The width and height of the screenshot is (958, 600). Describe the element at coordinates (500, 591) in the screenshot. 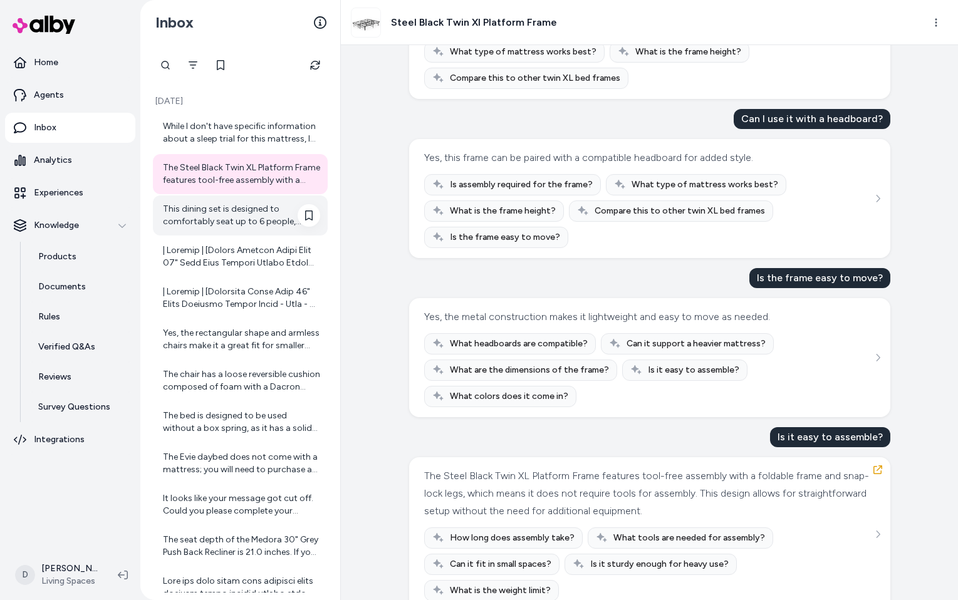

I see `span: What is the weight limit?` at that location.